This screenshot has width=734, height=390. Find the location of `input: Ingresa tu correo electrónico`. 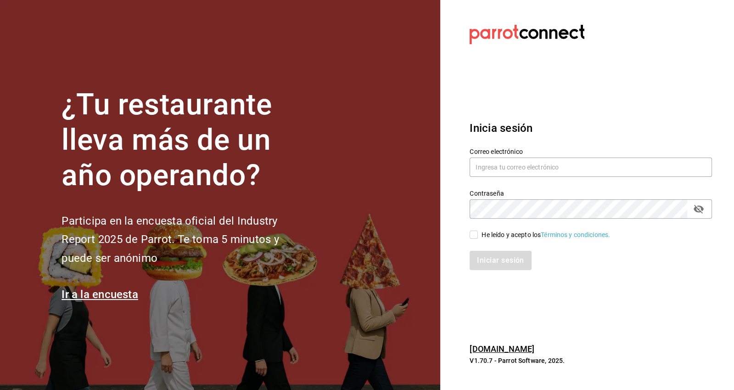

input: Ingresa tu correo electrónico is located at coordinates (591, 167).